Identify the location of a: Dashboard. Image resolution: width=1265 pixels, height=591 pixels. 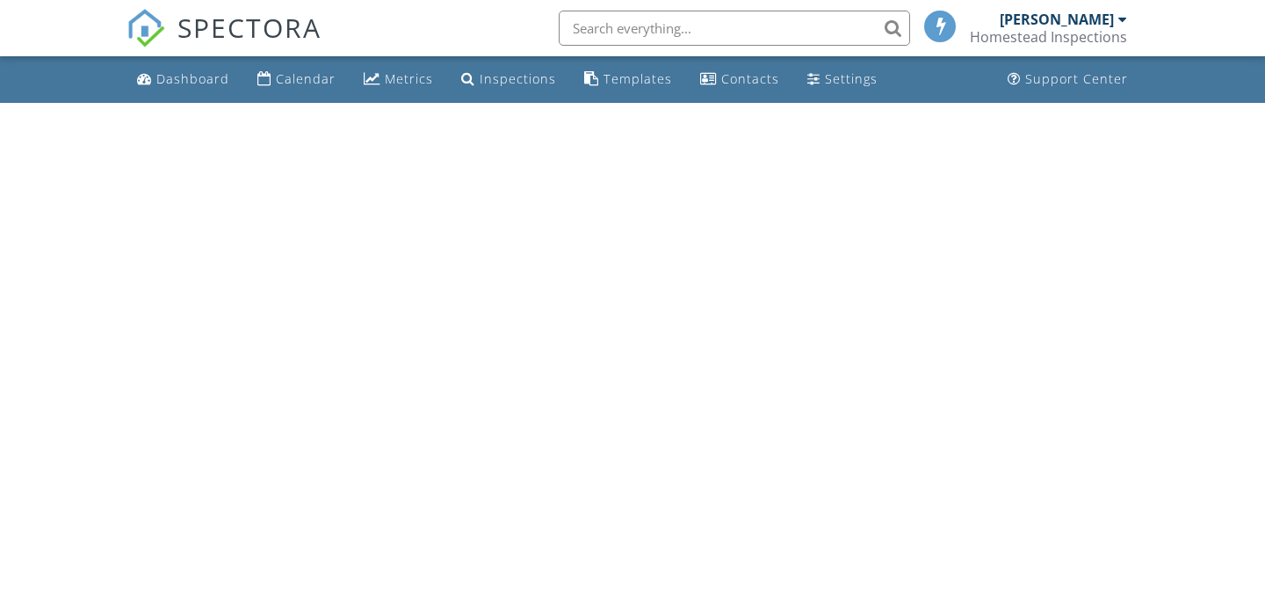
(183, 79).